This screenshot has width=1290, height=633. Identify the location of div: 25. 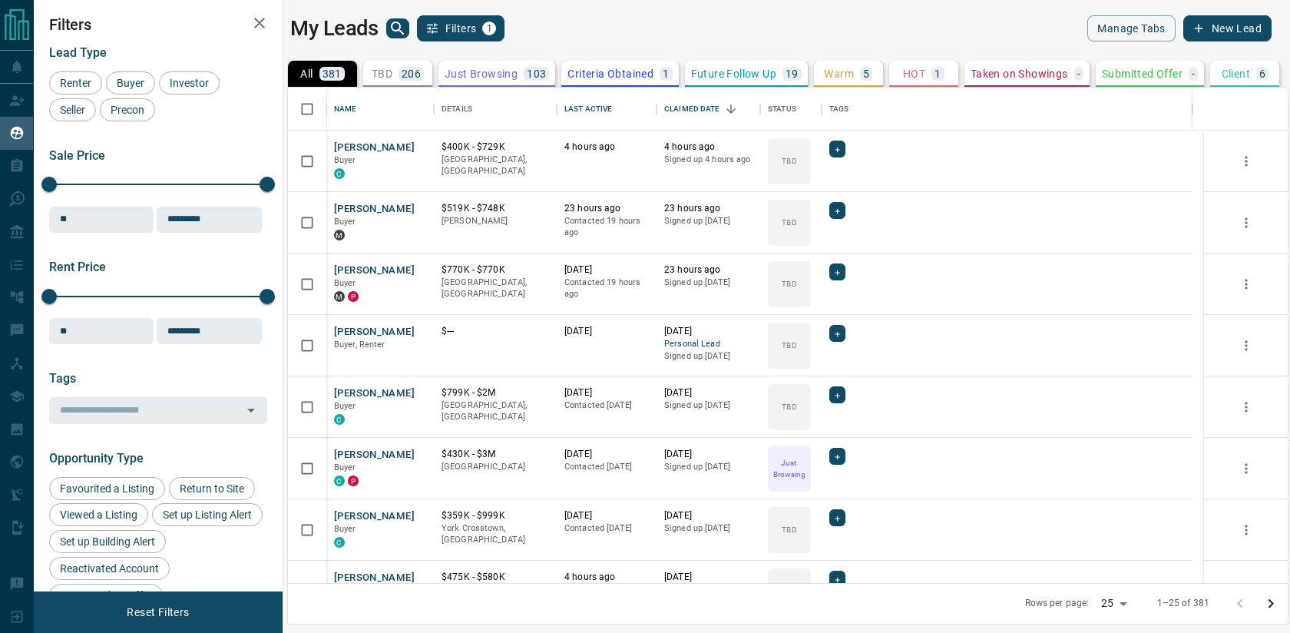
(1114, 603).